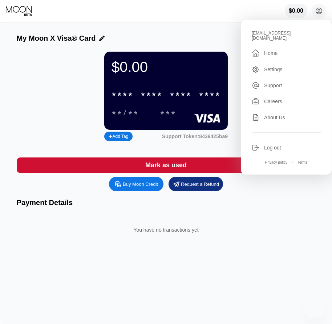 Image resolution: width=332 pixels, height=324 pixels. I want to click on div: Mark as used, so click(166, 165).